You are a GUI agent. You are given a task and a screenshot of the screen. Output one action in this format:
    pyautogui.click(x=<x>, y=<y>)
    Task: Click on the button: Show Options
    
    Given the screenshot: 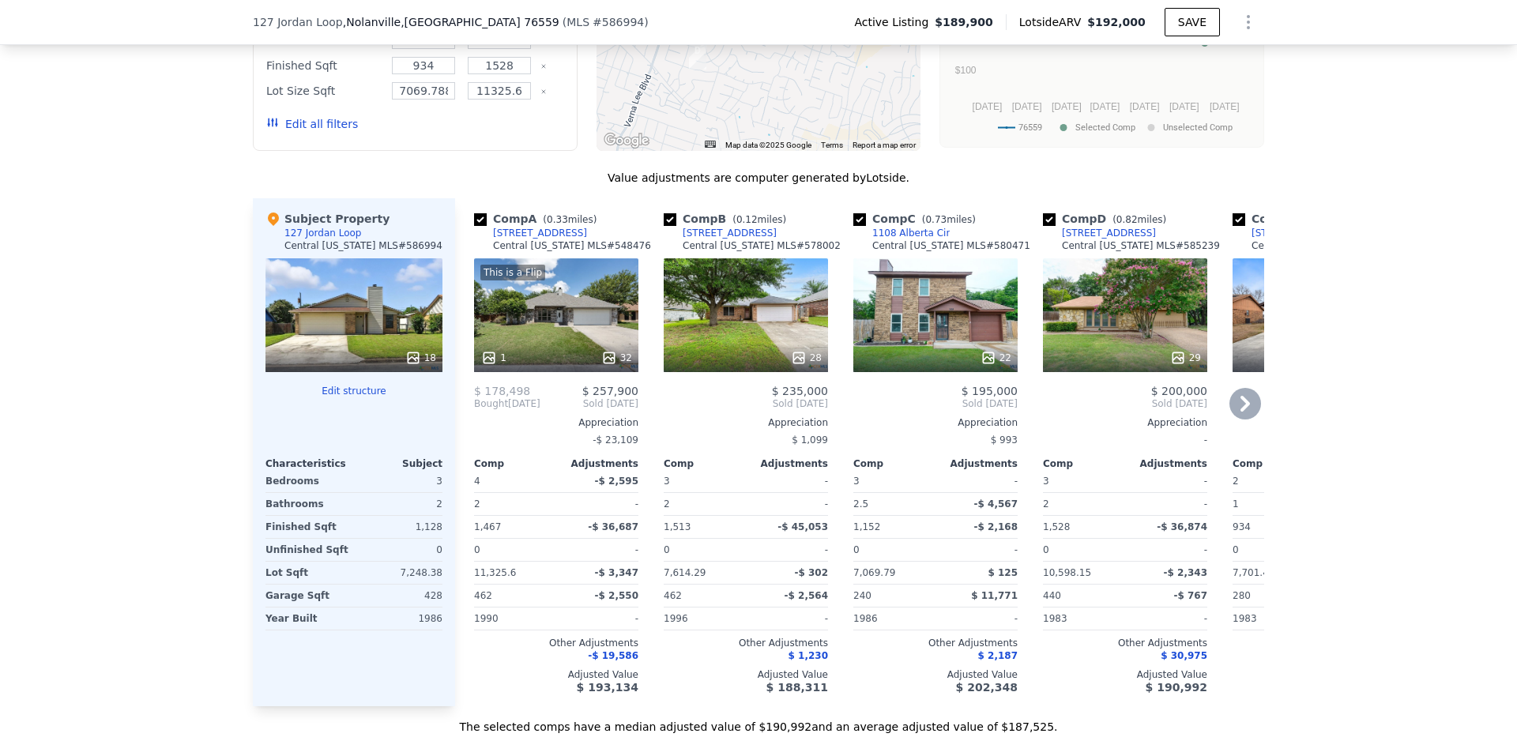 What is the action you would take?
    pyautogui.click(x=1248, y=22)
    